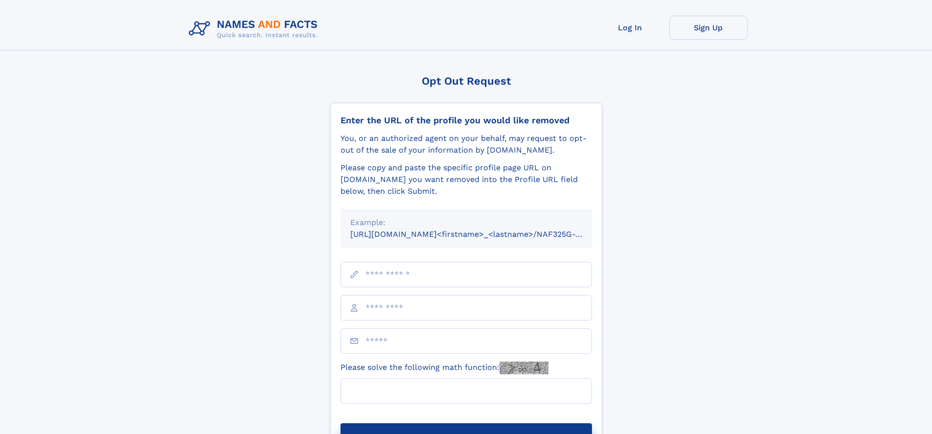  What do you see at coordinates (444, 368) in the screenshot?
I see `label: Please solve the following math function:` at bounding box center [444, 368].